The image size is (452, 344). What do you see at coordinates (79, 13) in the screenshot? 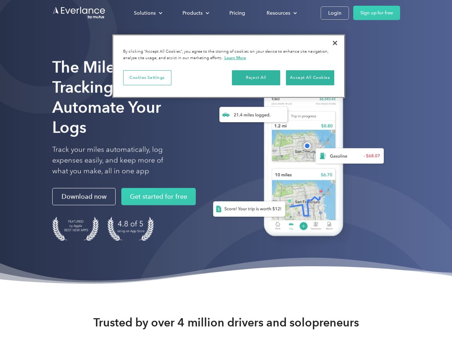
I see `a: Go to homepage` at bounding box center [79, 13].